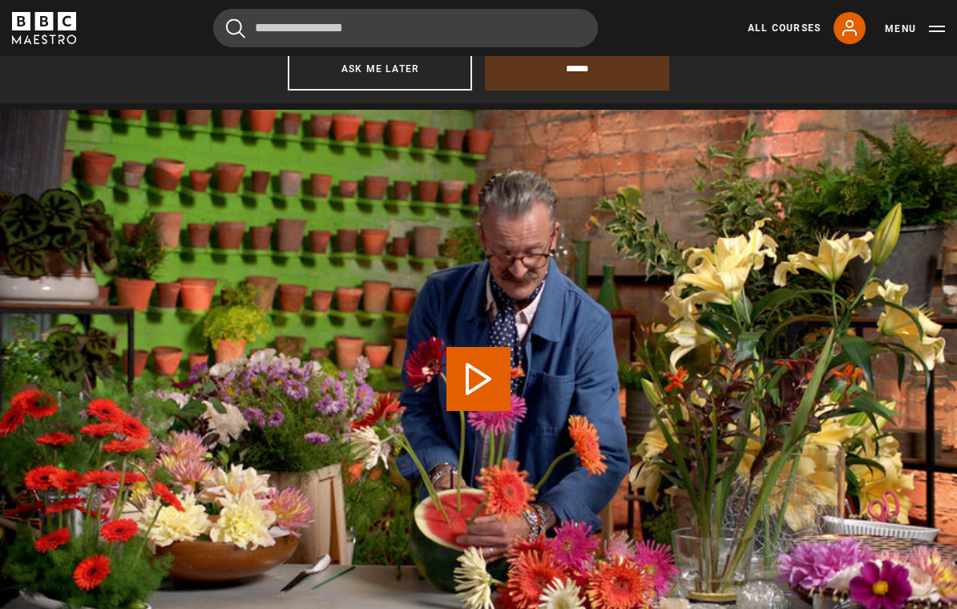  I want to click on button: Play Lesson Vases, Vessels and Mechanics, so click(479, 379).